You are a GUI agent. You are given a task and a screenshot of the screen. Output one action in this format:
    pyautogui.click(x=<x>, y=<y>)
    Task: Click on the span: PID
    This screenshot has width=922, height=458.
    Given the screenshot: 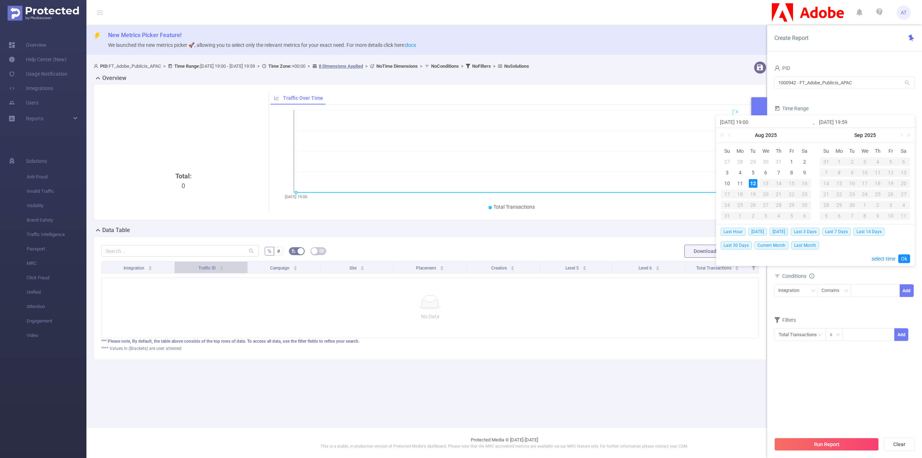 What is the action you would take?
    pyautogui.click(x=783, y=68)
    